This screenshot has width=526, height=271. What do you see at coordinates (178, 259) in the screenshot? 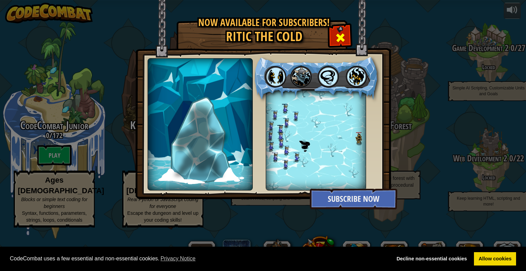
I see `a: learn more about cookies` at bounding box center [178, 259].